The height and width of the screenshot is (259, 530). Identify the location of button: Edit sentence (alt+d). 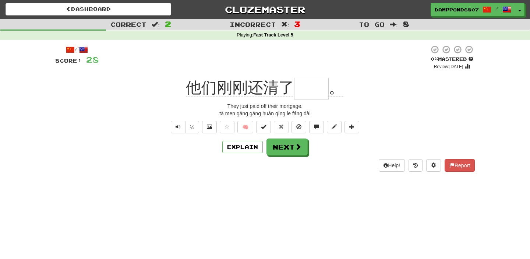
(334, 127).